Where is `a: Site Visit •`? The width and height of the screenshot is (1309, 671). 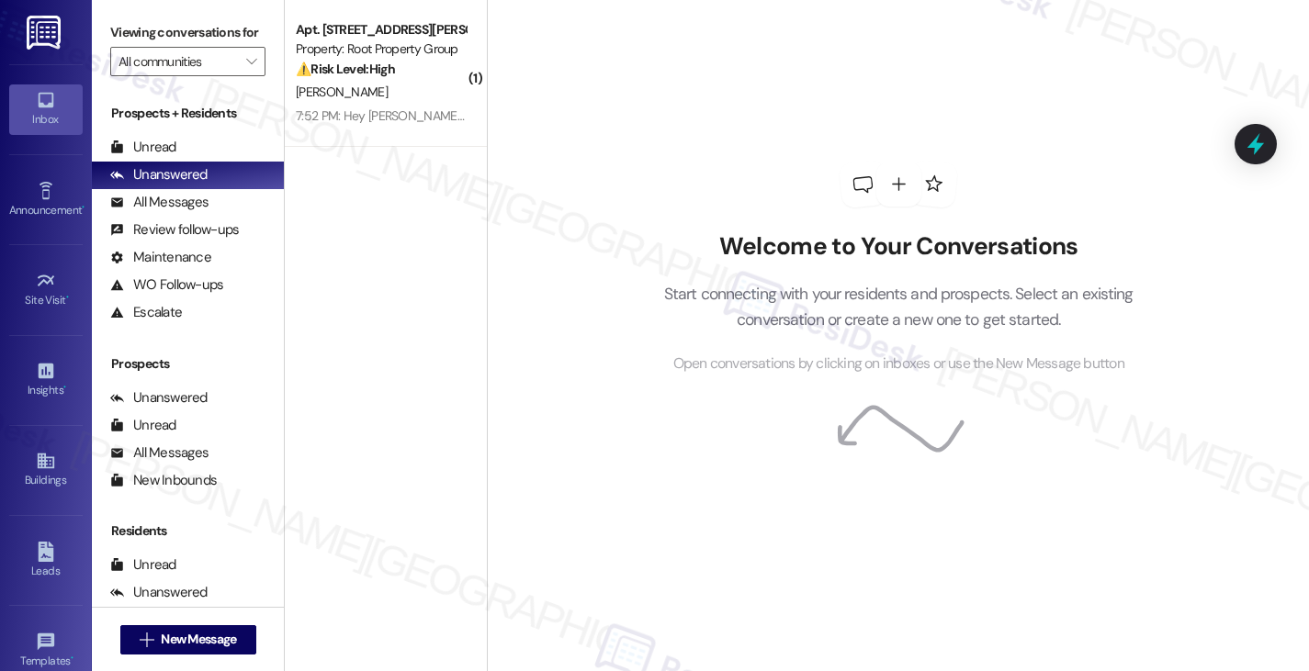
a: Site Visit • is located at coordinates (46, 290).